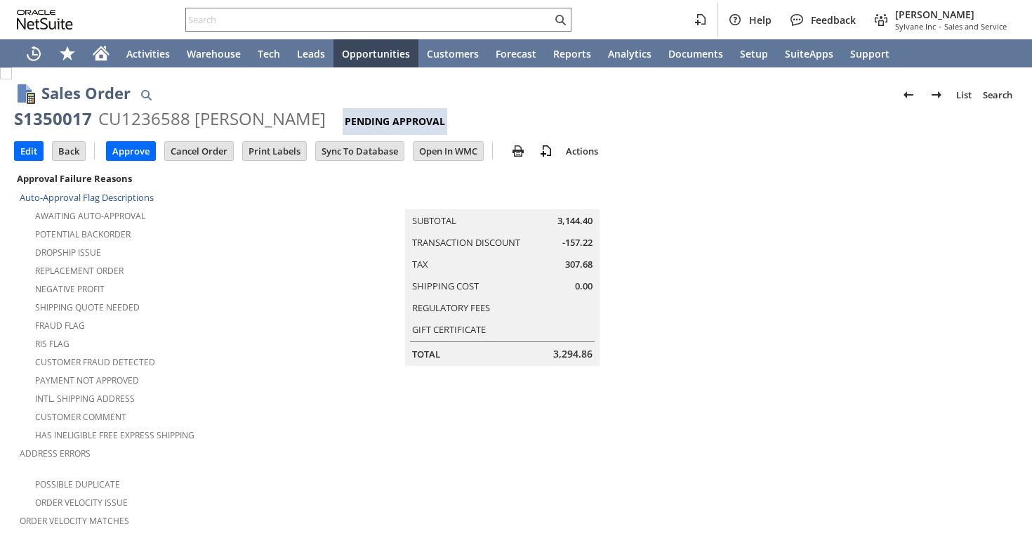 This screenshot has width=1032, height=536. What do you see at coordinates (908, 95) in the screenshot?
I see `img: Previous` at bounding box center [908, 95].